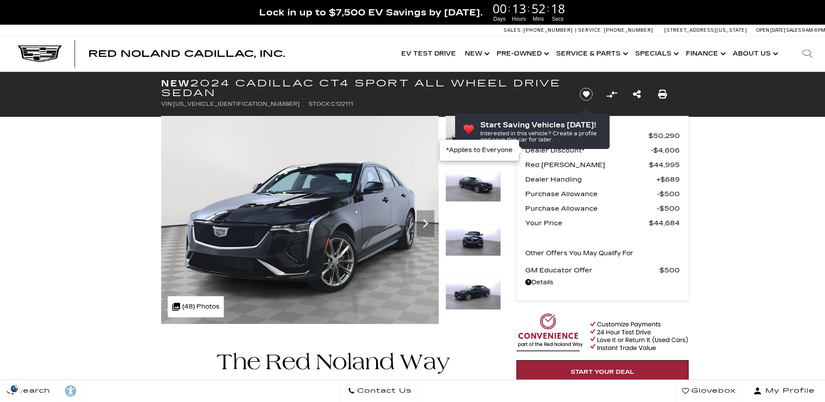  I want to click on button: Compare Vehicle, so click(612, 94).